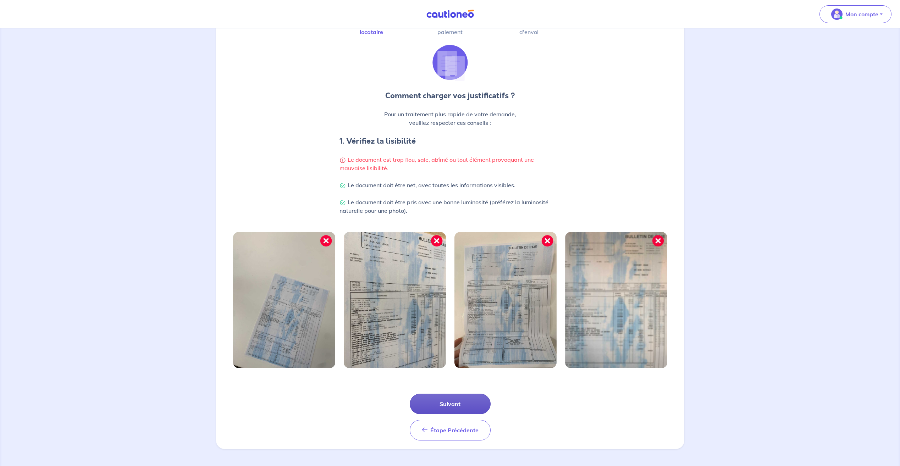 This screenshot has height=466, width=900. Describe the element at coordinates (506, 300) in the screenshot. I see `img: Image mal cadrée 3` at that location.